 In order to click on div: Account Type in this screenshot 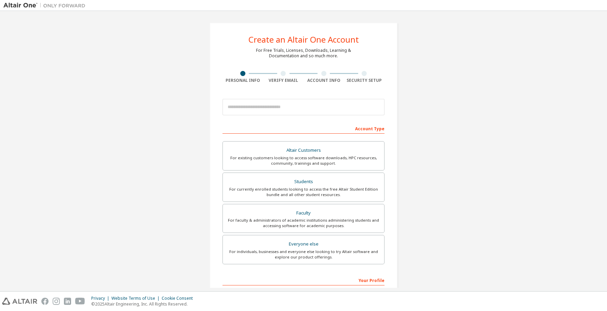, I will do `click(303, 128)`.